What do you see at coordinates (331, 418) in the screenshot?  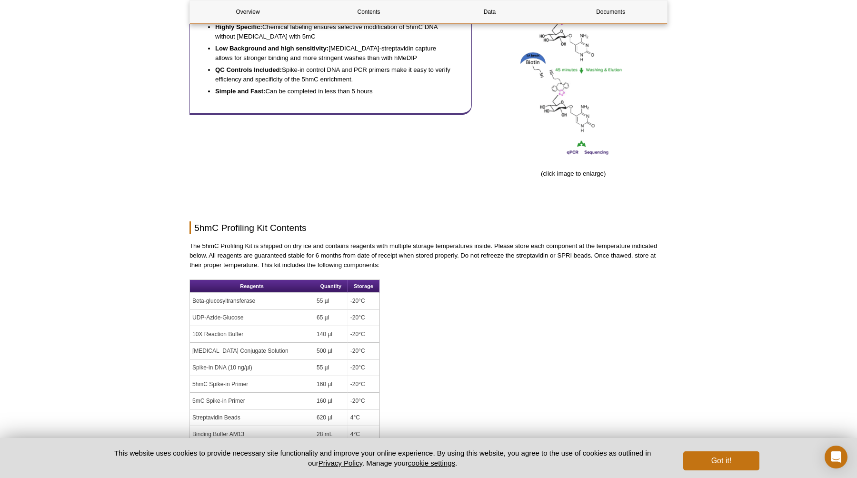 I see `td: 620 µl` at bounding box center [331, 418].